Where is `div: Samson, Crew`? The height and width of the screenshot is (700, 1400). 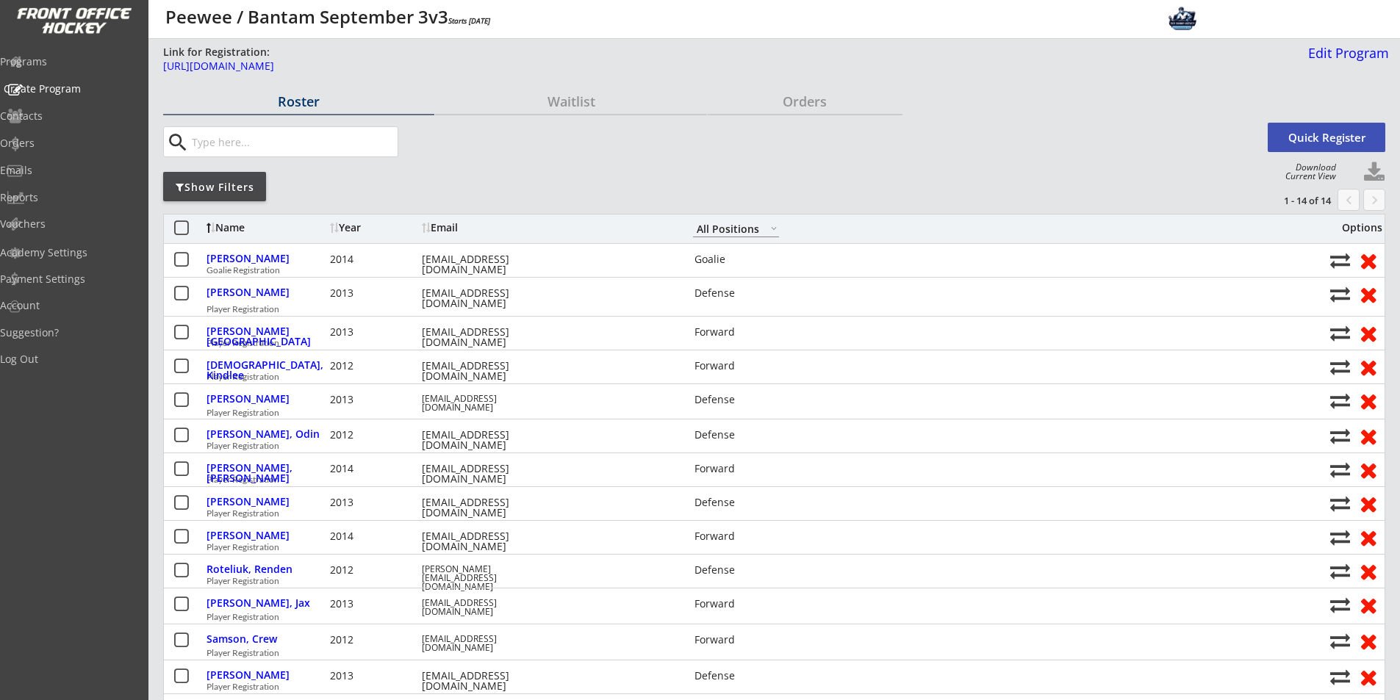 div: Samson, Crew is located at coordinates (266, 639).